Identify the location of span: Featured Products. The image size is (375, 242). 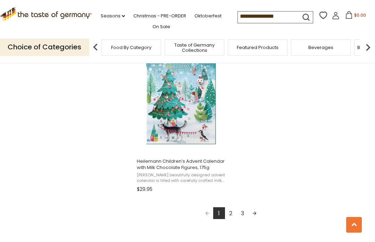
(258, 47).